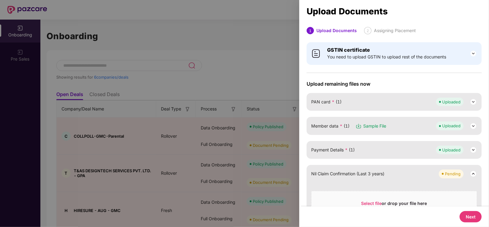 The image size is (489, 227). I want to click on div: Pending, so click(452, 174).